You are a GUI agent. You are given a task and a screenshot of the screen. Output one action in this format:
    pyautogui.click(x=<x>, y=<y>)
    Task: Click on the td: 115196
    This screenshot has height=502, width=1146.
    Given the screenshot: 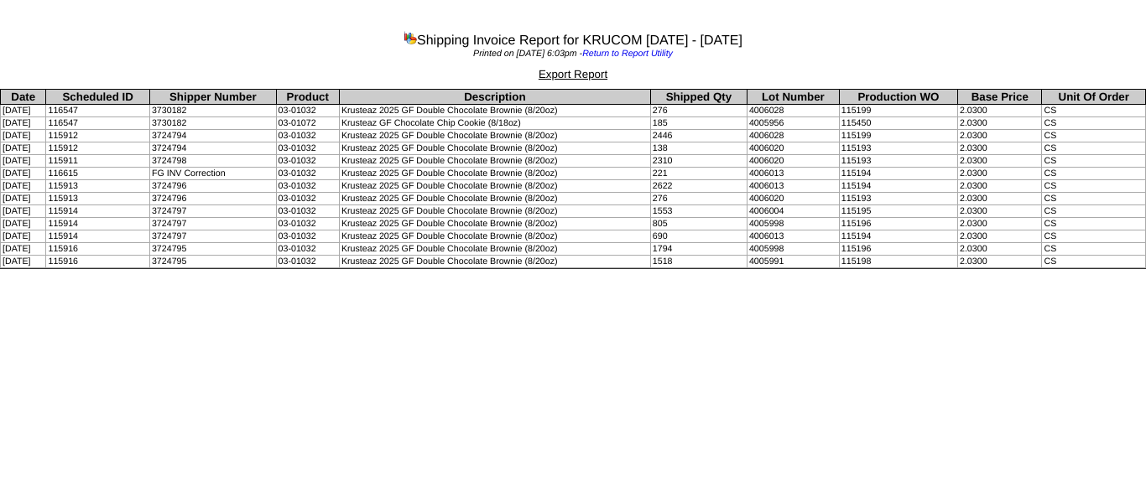 What is the action you would take?
    pyautogui.click(x=897, y=249)
    